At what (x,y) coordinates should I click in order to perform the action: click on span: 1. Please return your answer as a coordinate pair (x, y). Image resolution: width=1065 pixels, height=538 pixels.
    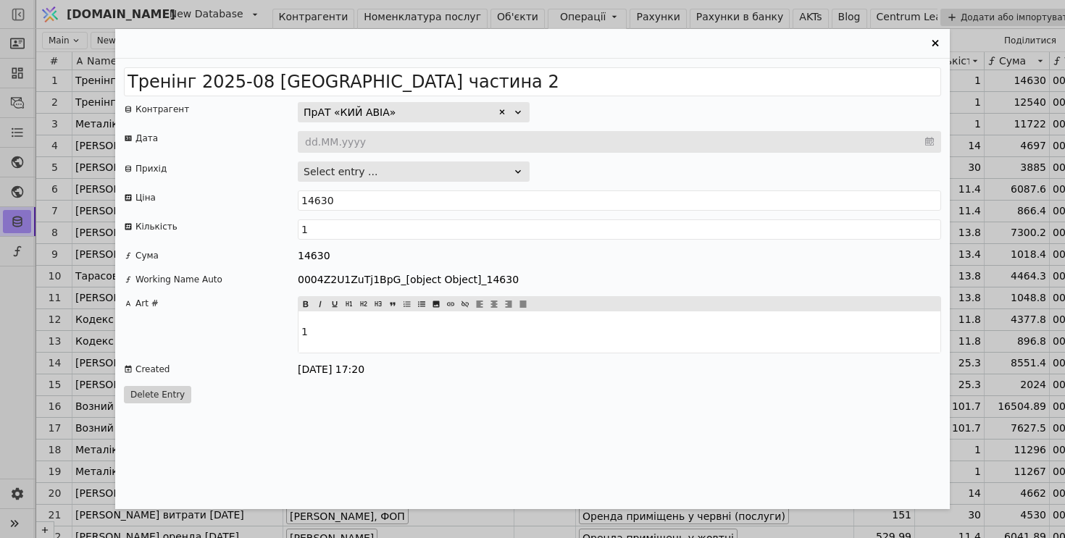
    Looking at the image, I should click on (304, 332).